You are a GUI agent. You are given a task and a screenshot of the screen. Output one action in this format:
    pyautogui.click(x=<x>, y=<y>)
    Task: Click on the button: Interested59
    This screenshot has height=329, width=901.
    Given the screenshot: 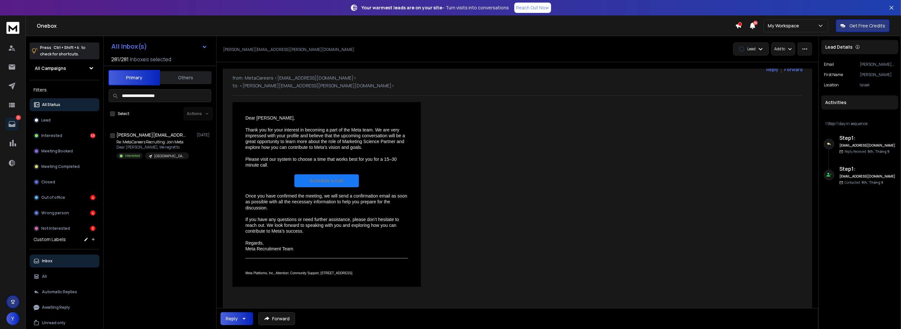 What is the action you would take?
    pyautogui.click(x=64, y=136)
    